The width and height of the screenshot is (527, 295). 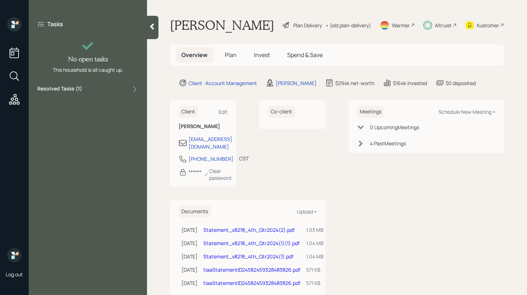 What do you see at coordinates (244, 158) in the screenshot?
I see `div: CST` at bounding box center [244, 158].